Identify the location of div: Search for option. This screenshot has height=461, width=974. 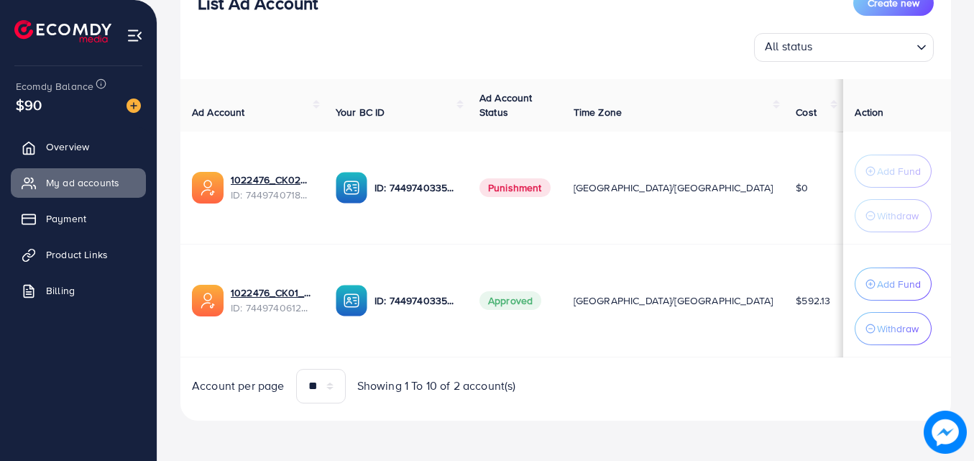
(844, 47).